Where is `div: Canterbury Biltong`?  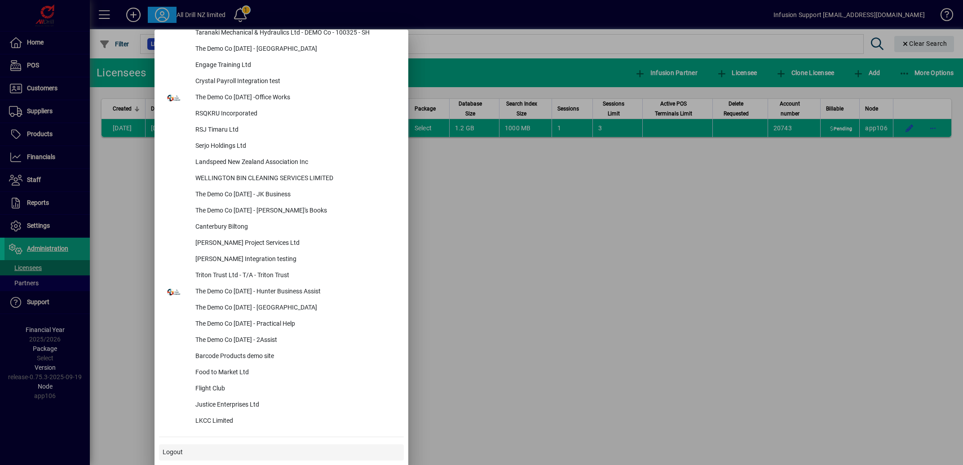 div: Canterbury Biltong is located at coordinates (296, 227).